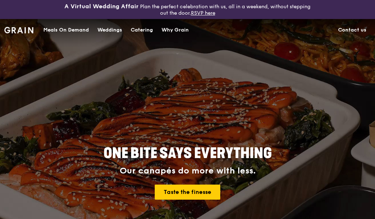 This screenshot has width=375, height=219. Describe the element at coordinates (187, 192) in the screenshot. I see `a: Taste the finesse` at that location.